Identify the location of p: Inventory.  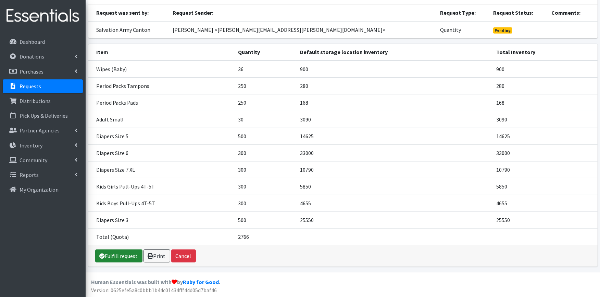
(31, 145).